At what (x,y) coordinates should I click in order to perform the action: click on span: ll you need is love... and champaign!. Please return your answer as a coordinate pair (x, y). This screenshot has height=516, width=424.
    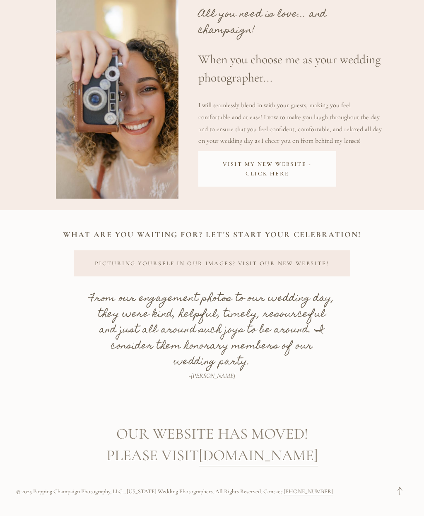
    Looking at the image, I should click on (264, 22).